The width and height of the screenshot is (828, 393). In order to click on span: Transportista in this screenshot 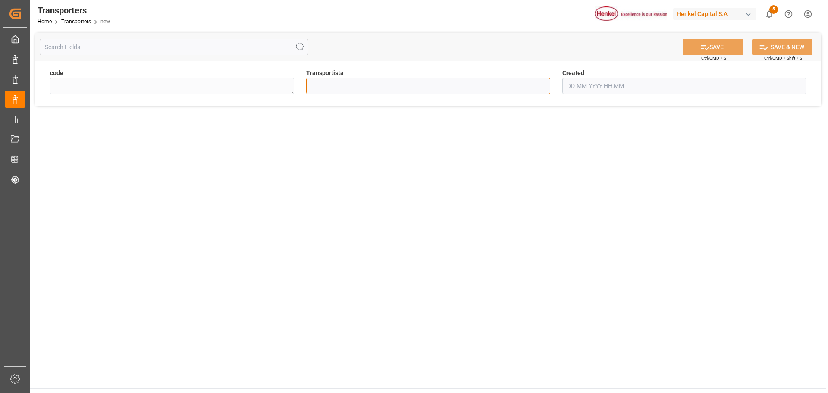, I will do `click(325, 73)`.